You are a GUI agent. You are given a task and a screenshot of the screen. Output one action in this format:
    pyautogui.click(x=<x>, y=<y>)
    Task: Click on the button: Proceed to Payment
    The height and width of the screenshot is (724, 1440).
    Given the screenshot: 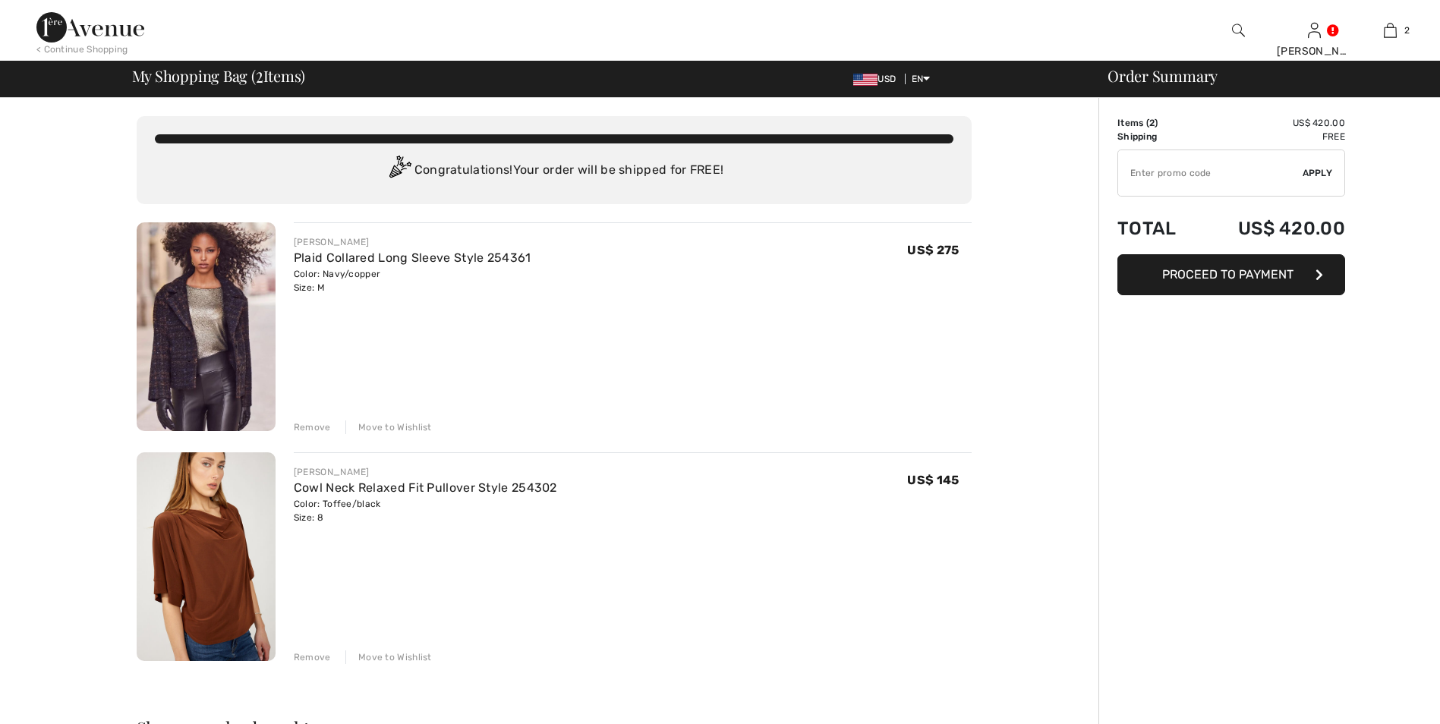 What is the action you would take?
    pyautogui.click(x=1232, y=275)
    